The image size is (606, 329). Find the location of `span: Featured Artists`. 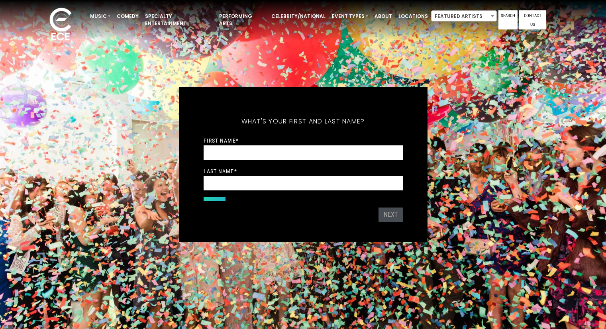

span: Featured Artists is located at coordinates (464, 16).